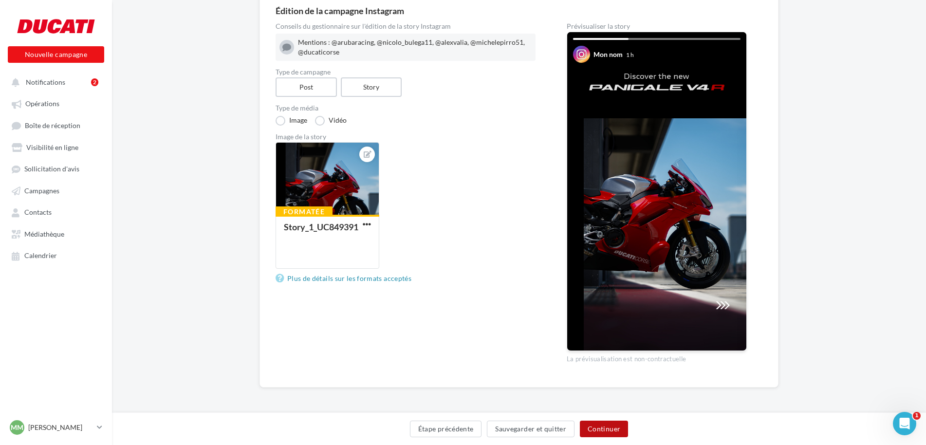 This screenshot has width=926, height=445. Describe the element at coordinates (371, 87) in the screenshot. I see `label: Story` at that location.